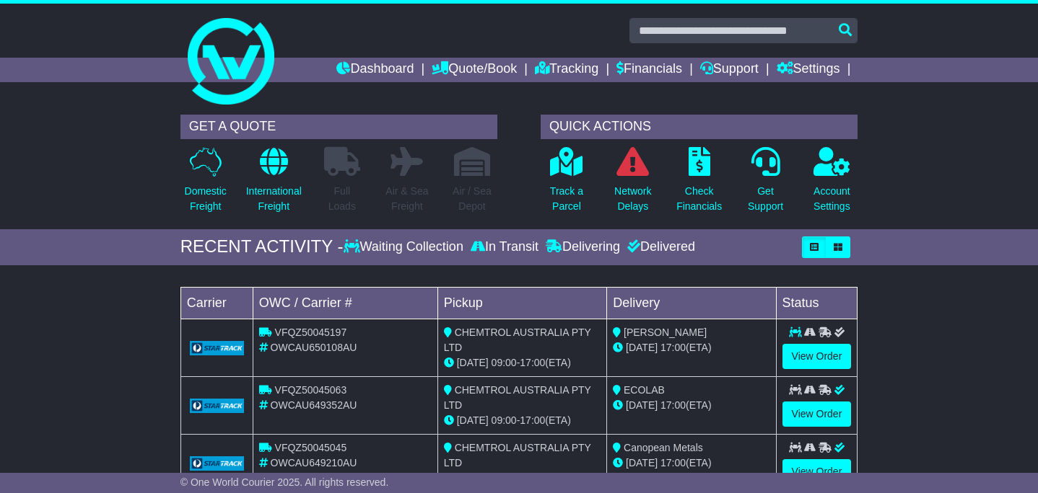 The height and width of the screenshot is (493, 1038). I want to click on a: DomesticFreight, so click(206, 184).